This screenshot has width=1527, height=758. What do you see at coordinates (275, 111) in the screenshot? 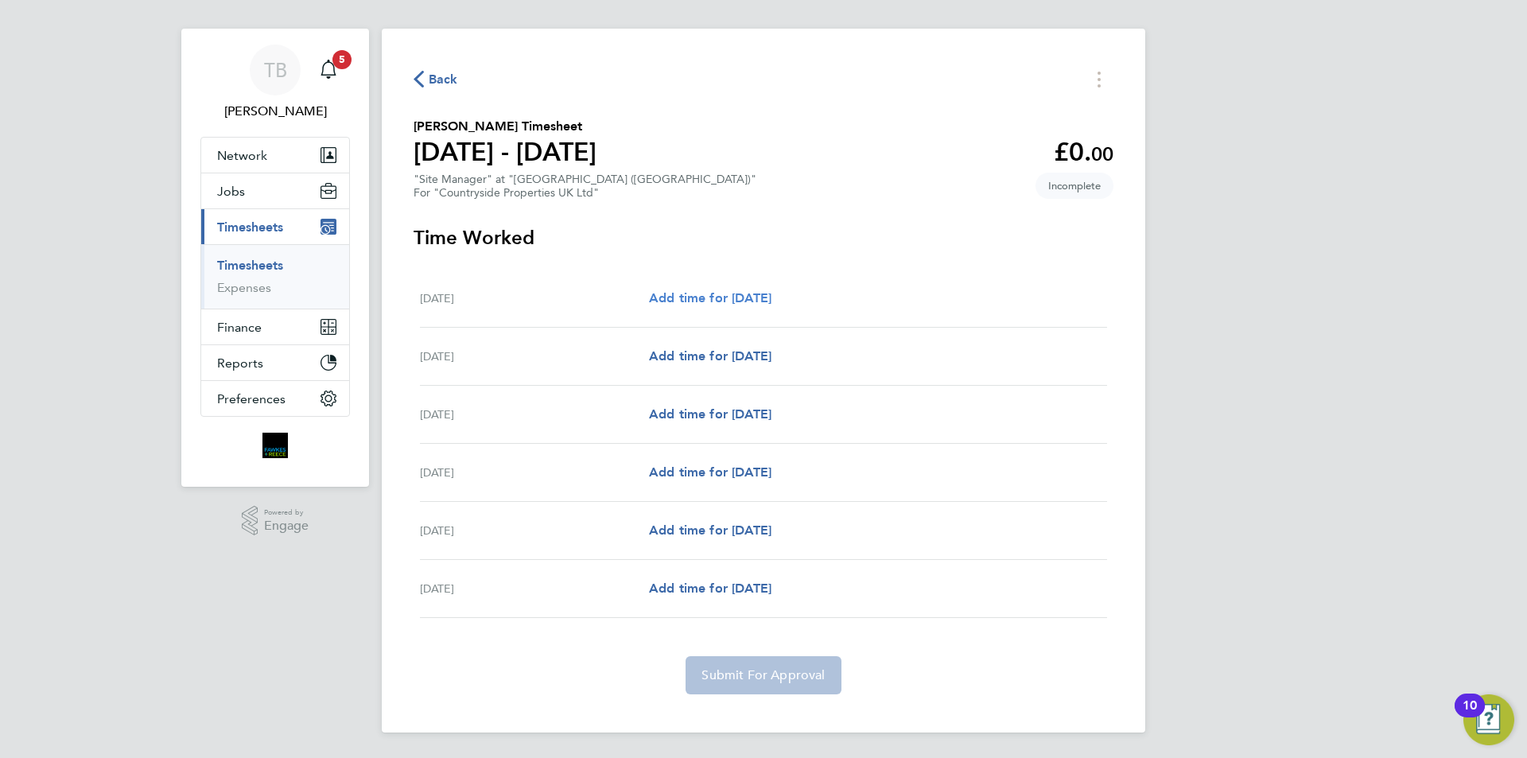
I see `span: Tegan Bligh` at bounding box center [275, 111].